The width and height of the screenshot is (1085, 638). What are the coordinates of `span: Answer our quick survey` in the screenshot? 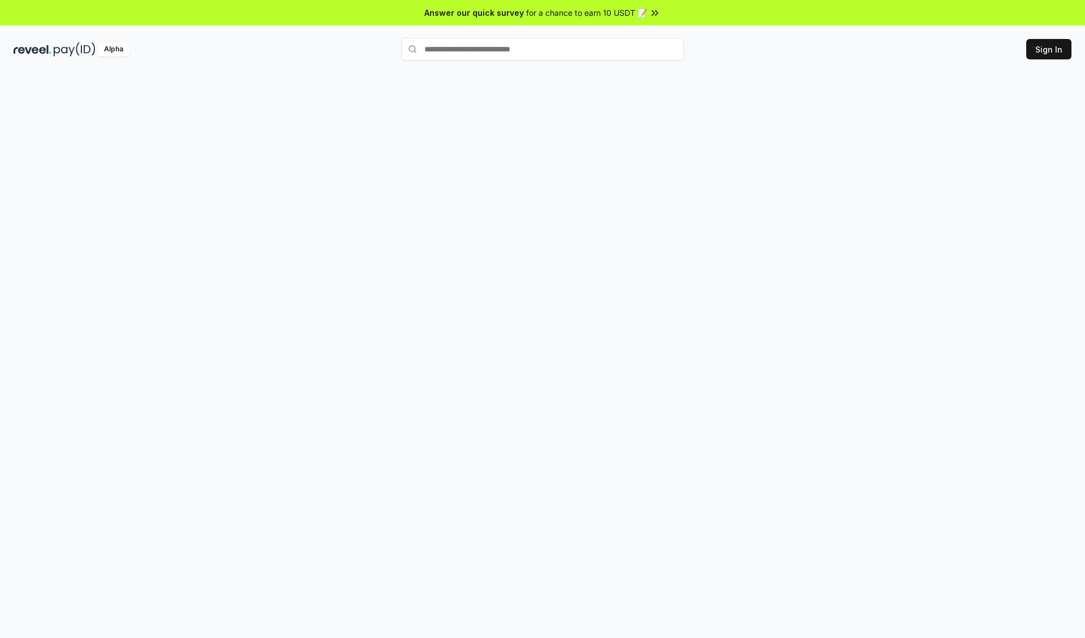 It's located at (474, 12).